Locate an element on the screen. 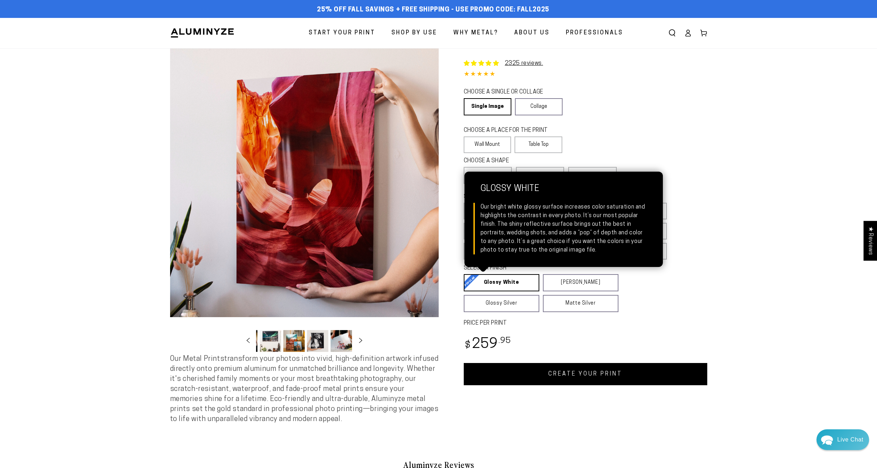 This screenshot has width=877, height=468. a: Glossy Silver is located at coordinates (501, 303).